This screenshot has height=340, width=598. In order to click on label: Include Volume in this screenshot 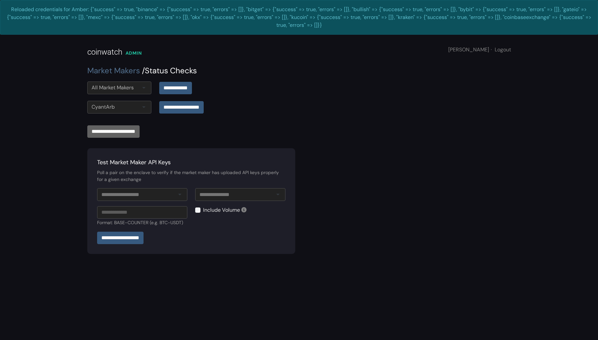, I will do `click(222, 210)`.